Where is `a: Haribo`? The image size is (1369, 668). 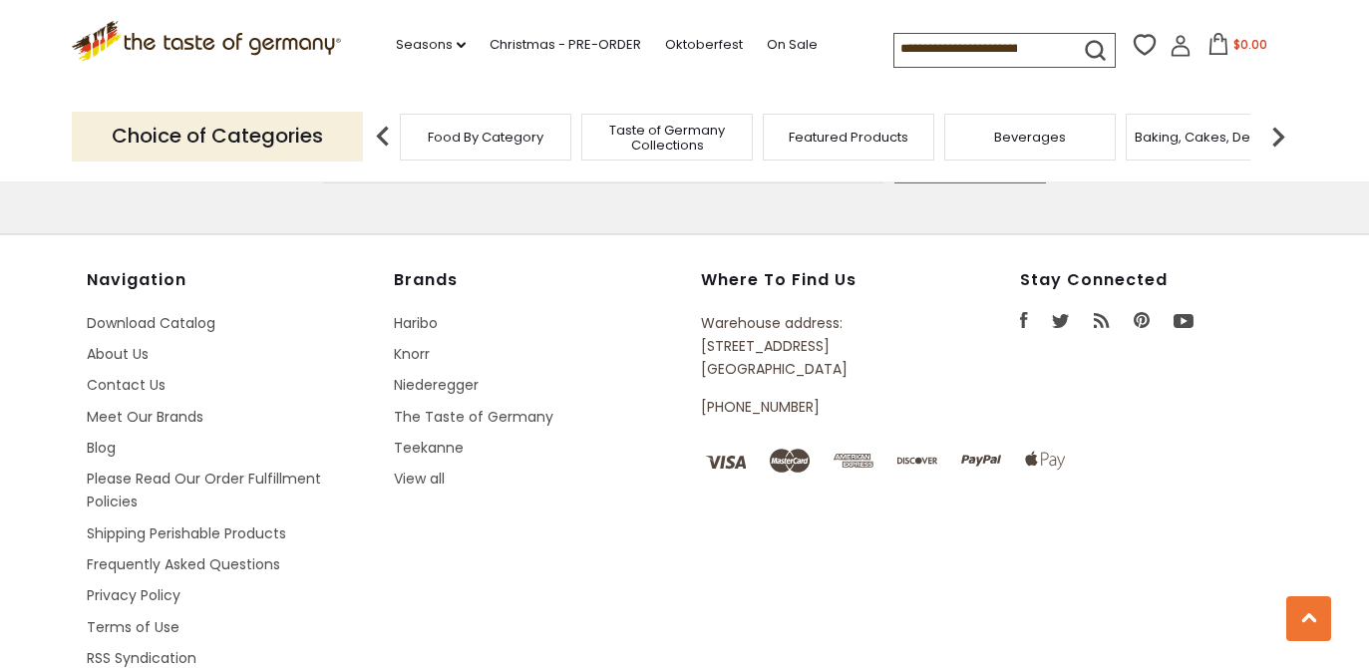 a: Haribo is located at coordinates (416, 323).